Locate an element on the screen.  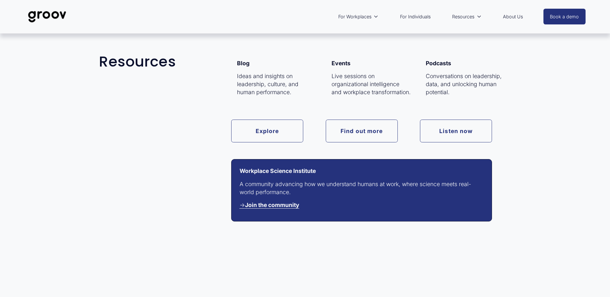
strong: Events is located at coordinates (341, 63).